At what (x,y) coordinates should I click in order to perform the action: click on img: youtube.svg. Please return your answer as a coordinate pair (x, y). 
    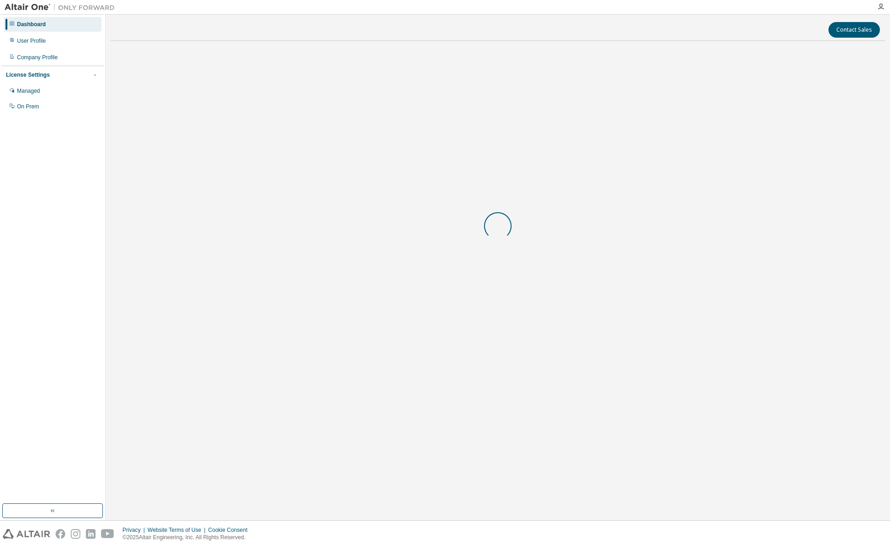
    Looking at the image, I should click on (107, 534).